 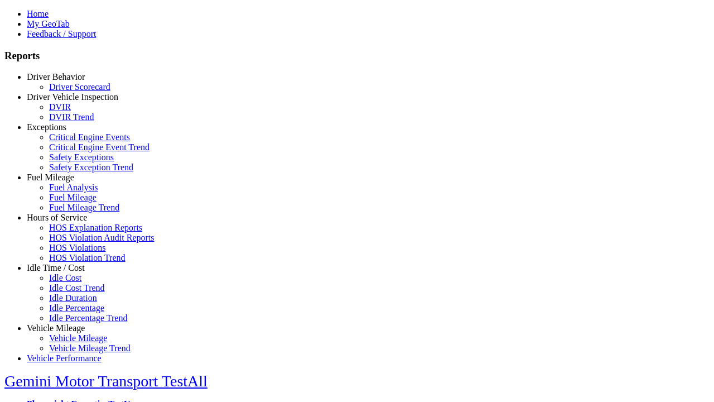 What do you see at coordinates (76, 307) in the screenshot?
I see `a: Idle Percentage` at bounding box center [76, 307].